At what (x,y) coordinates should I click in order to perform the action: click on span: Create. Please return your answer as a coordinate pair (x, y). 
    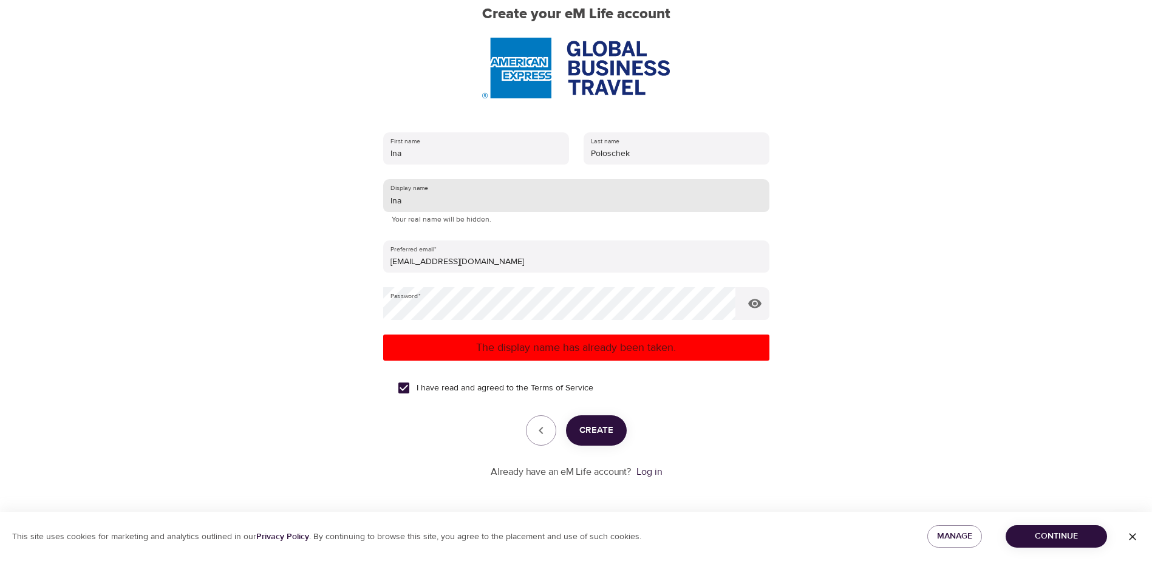
    Looking at the image, I should click on (596, 431).